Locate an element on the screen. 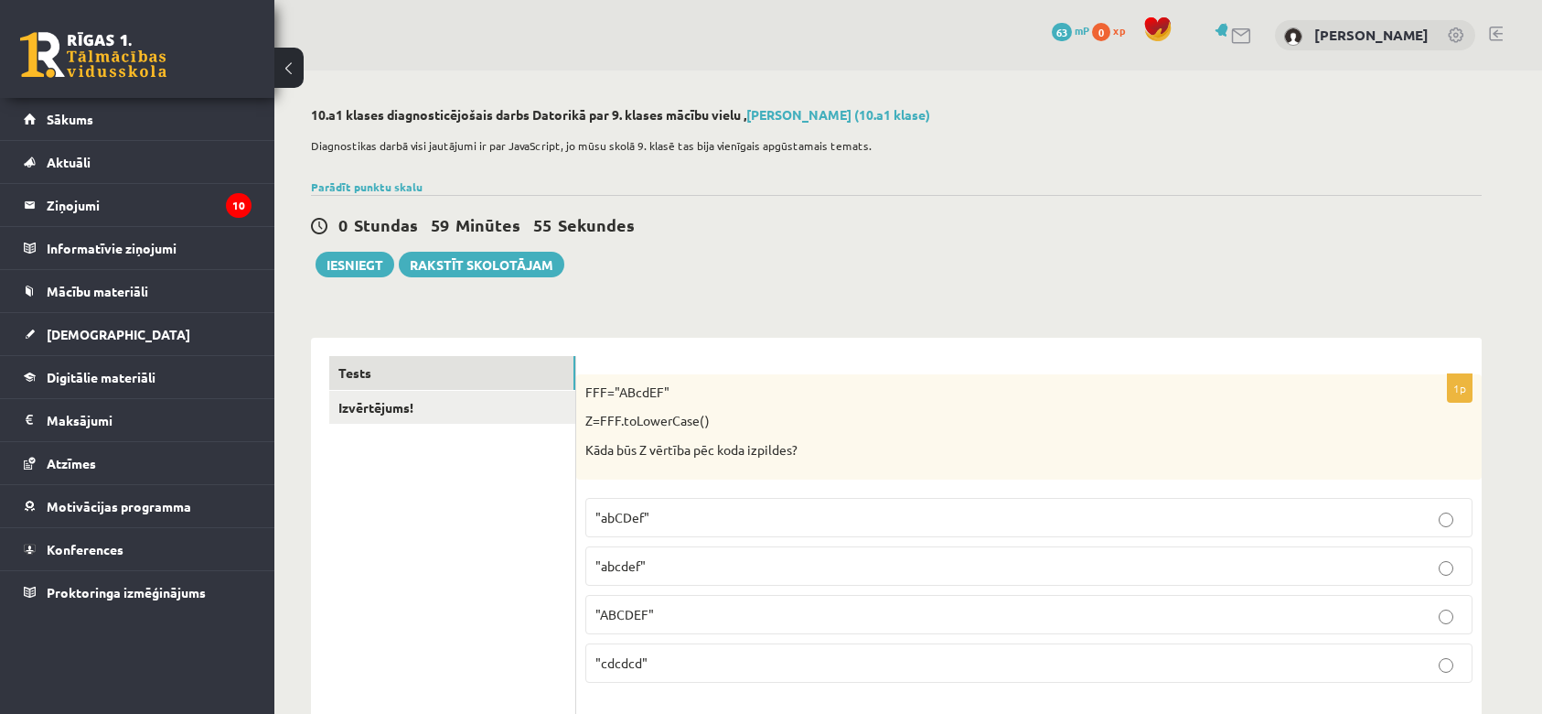 This screenshot has width=1542, height=714. span: mP is located at coordinates (1082, 30).